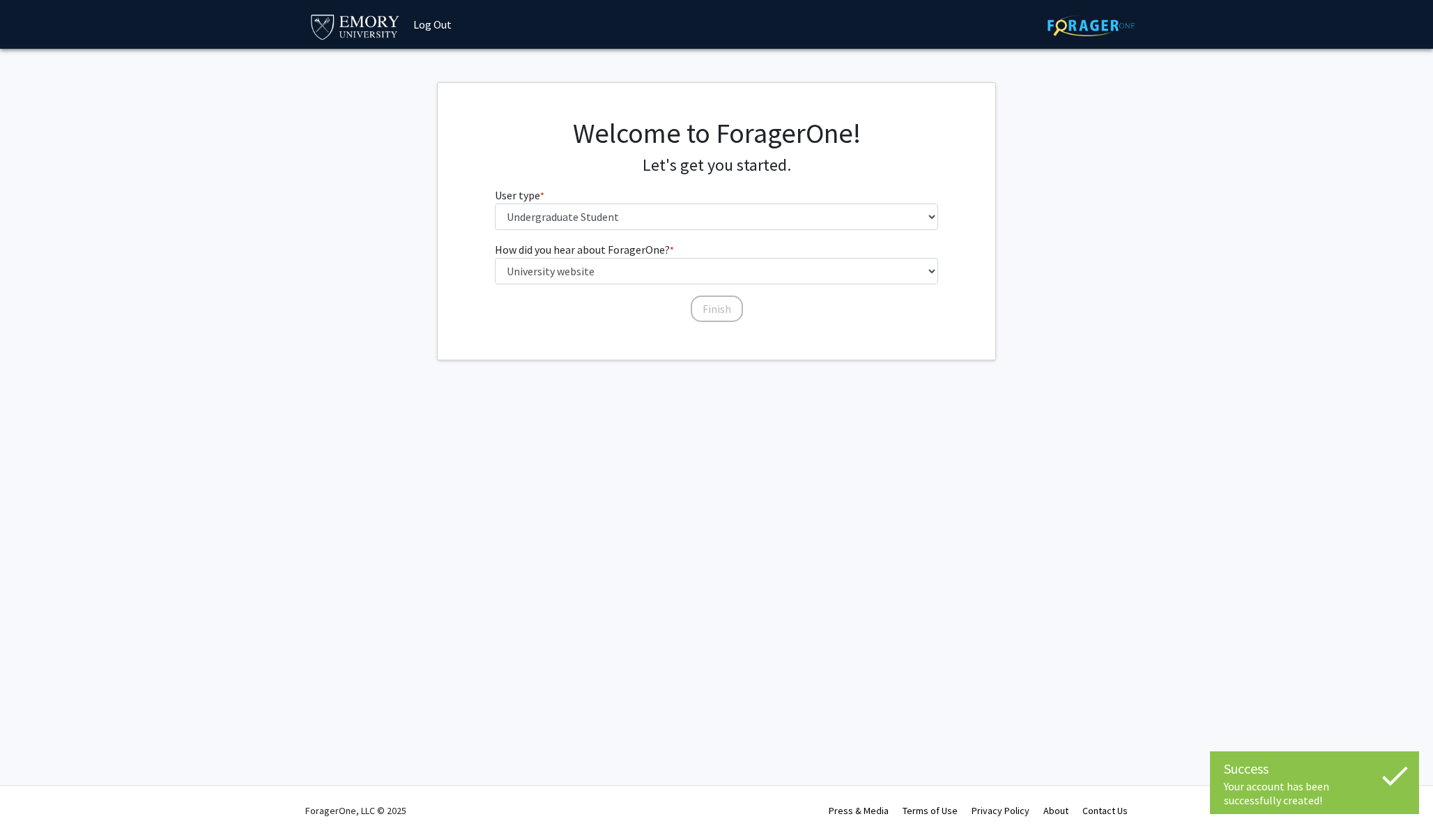 The height and width of the screenshot is (835, 1433). What do you see at coordinates (1000, 810) in the screenshot?
I see `a: Privacy Policy` at bounding box center [1000, 810].